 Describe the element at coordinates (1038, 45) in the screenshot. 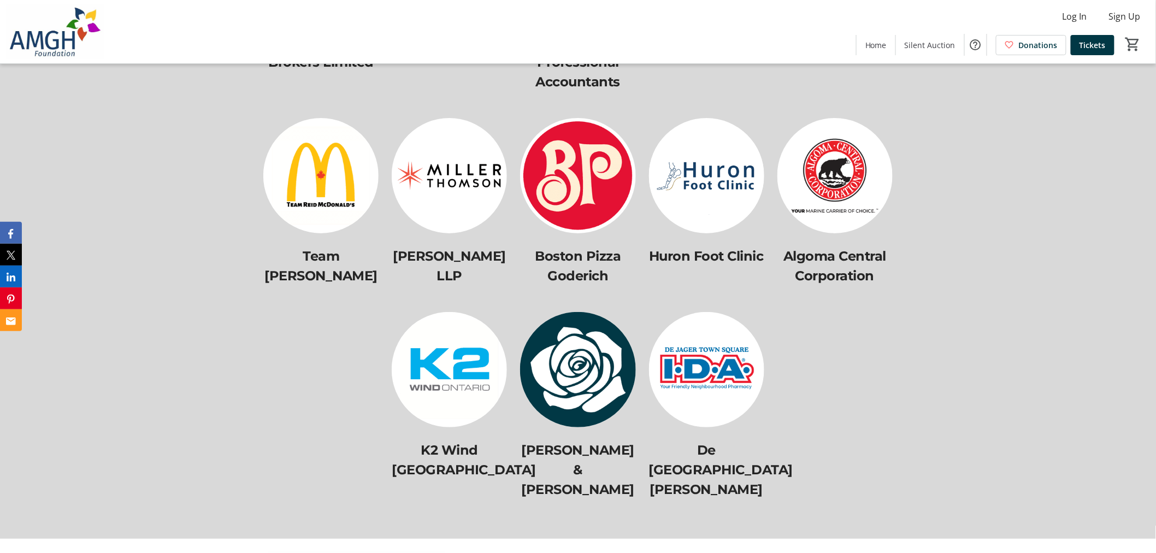

I see `span: Donations` at that location.